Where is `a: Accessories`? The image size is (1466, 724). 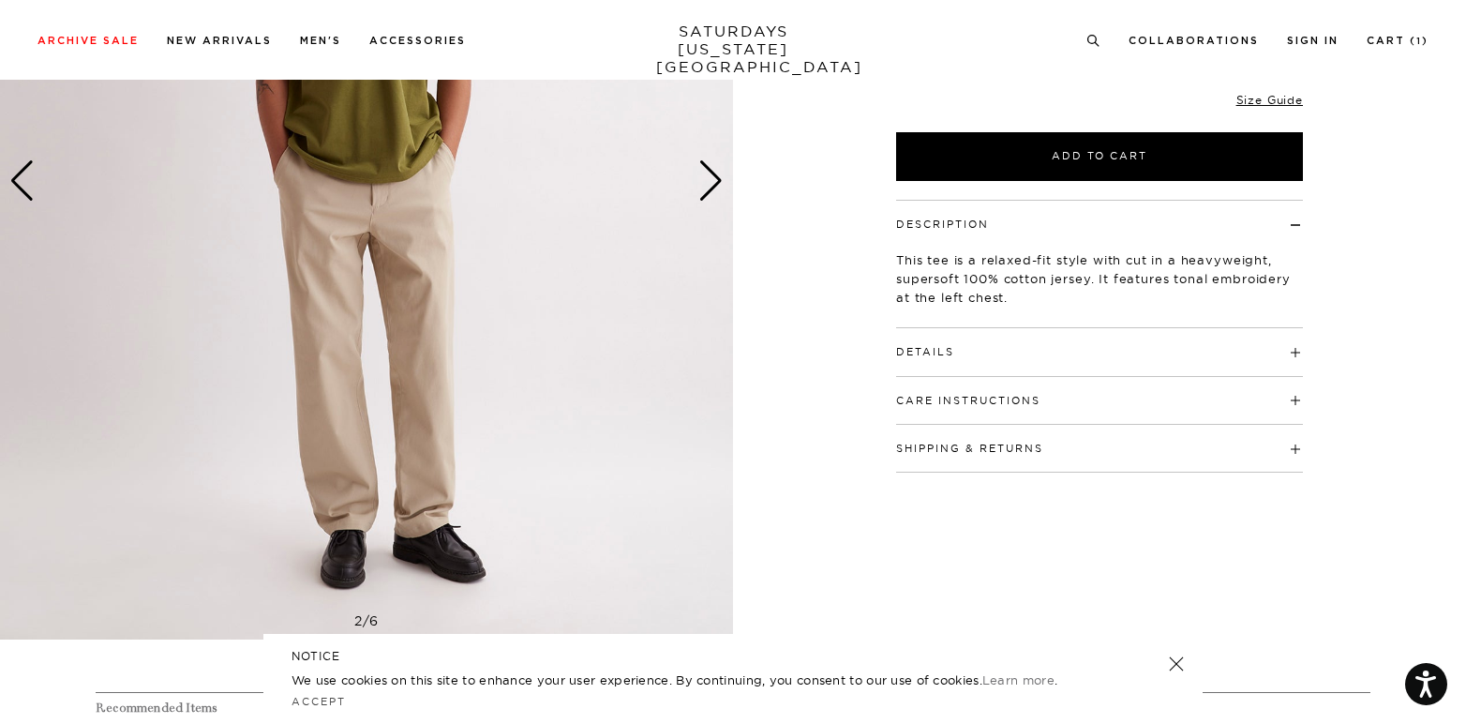 a: Accessories is located at coordinates (417, 40).